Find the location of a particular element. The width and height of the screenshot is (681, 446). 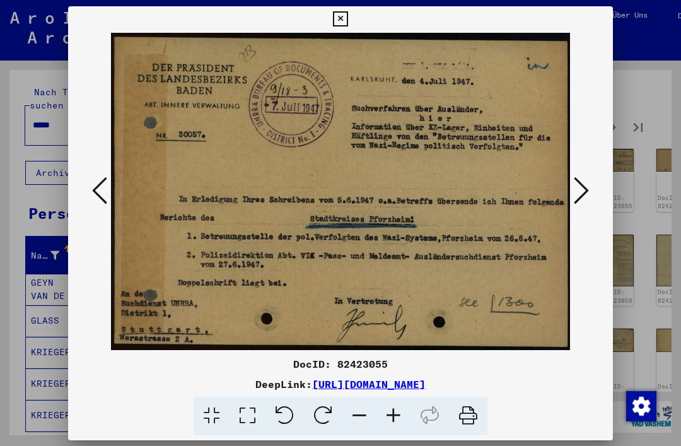

div: DeepLink: is located at coordinates (341, 384).